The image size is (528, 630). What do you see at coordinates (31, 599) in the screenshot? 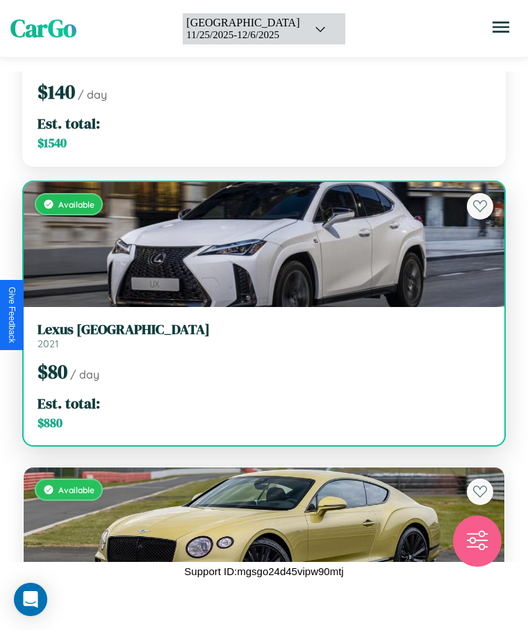
I see `div: Open Intercom Messenger` at bounding box center [31, 599].